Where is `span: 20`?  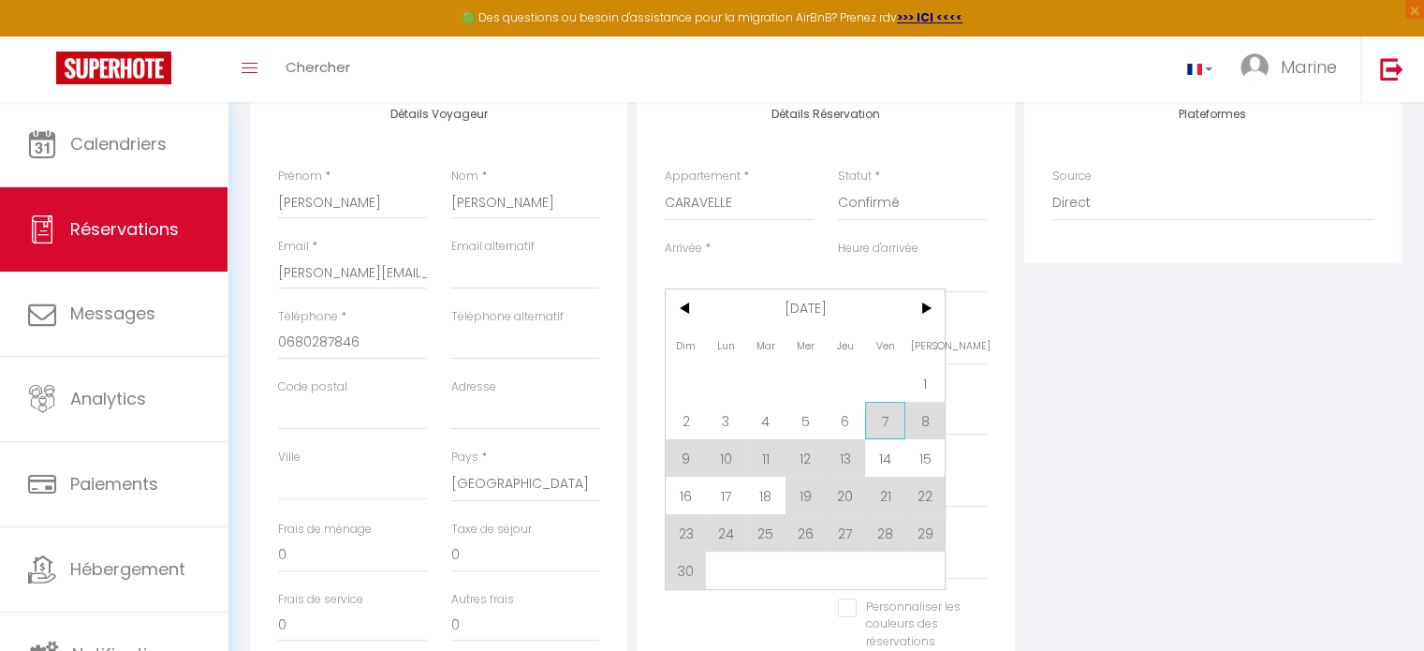
span: 20 is located at coordinates (845, 495).